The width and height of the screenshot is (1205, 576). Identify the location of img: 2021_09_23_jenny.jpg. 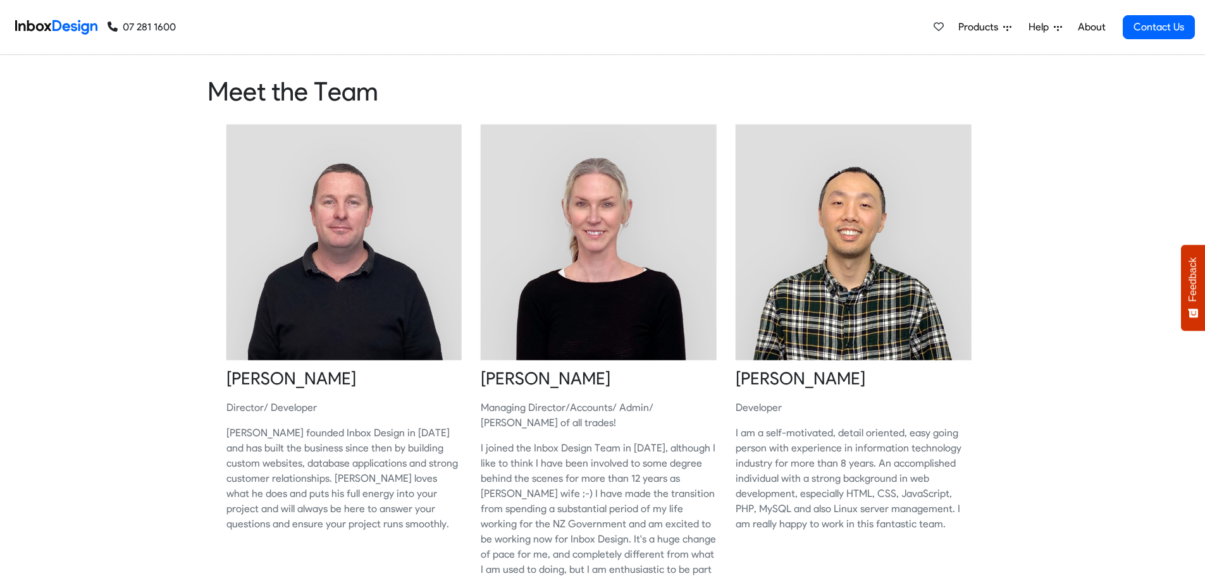
(598, 242).